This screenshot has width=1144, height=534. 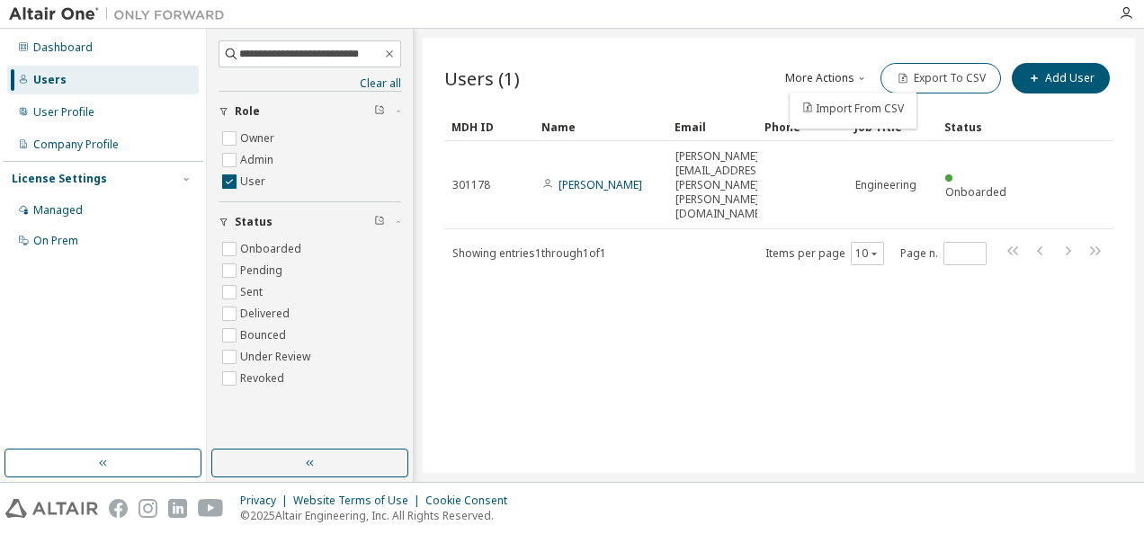 I want to click on div: Status, so click(x=982, y=127).